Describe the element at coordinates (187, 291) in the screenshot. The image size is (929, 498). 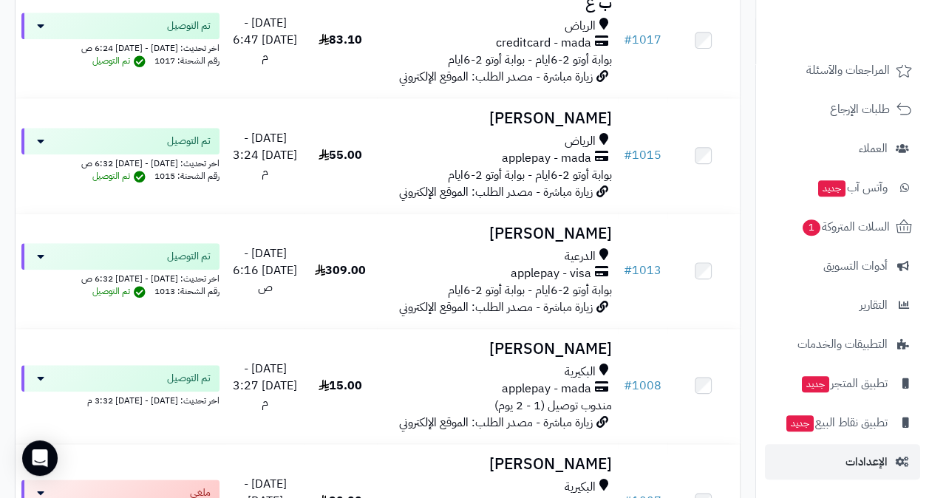
I see `span: رقم الشحنة: 1013` at that location.